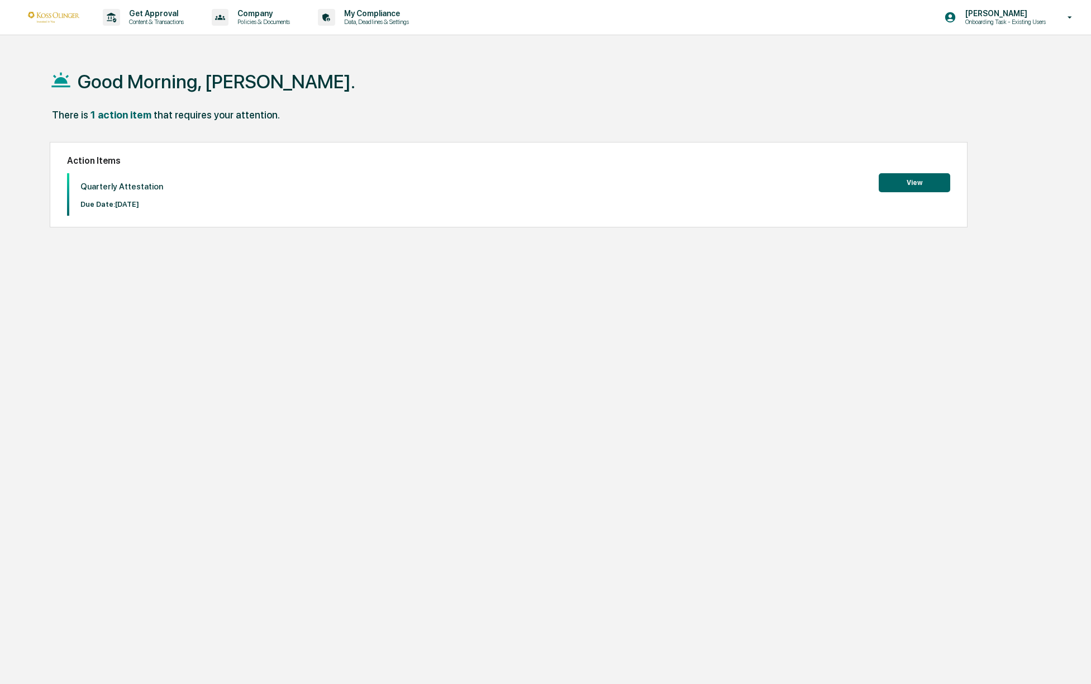 The height and width of the screenshot is (684, 1091). What do you see at coordinates (54, 17) in the screenshot?
I see `img: logo` at bounding box center [54, 17].